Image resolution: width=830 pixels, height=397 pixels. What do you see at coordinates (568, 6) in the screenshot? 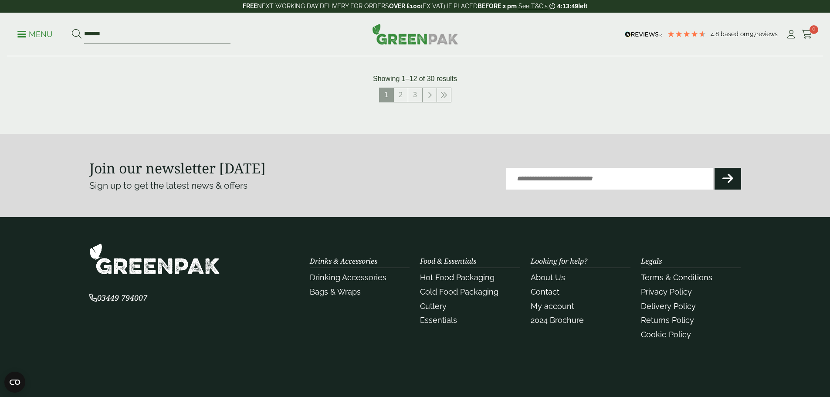
I see `span: 4:13:49` at bounding box center [568, 6].